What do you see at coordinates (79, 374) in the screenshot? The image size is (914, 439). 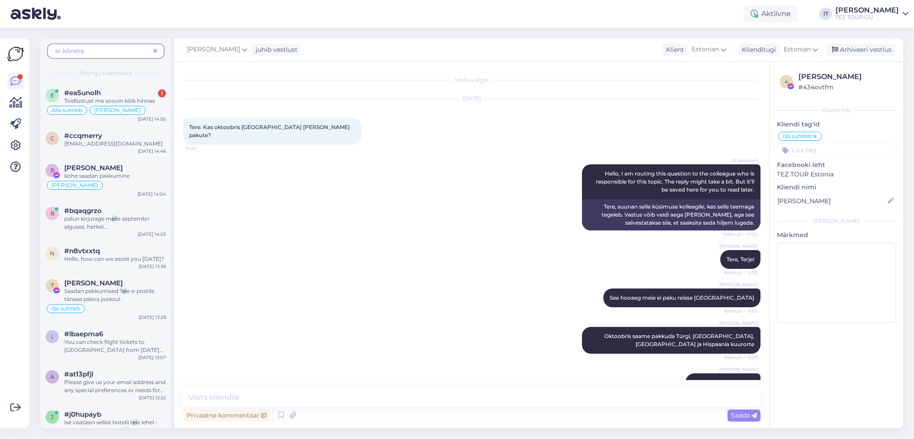 I see `span: #at13pfjl` at bounding box center [79, 374].